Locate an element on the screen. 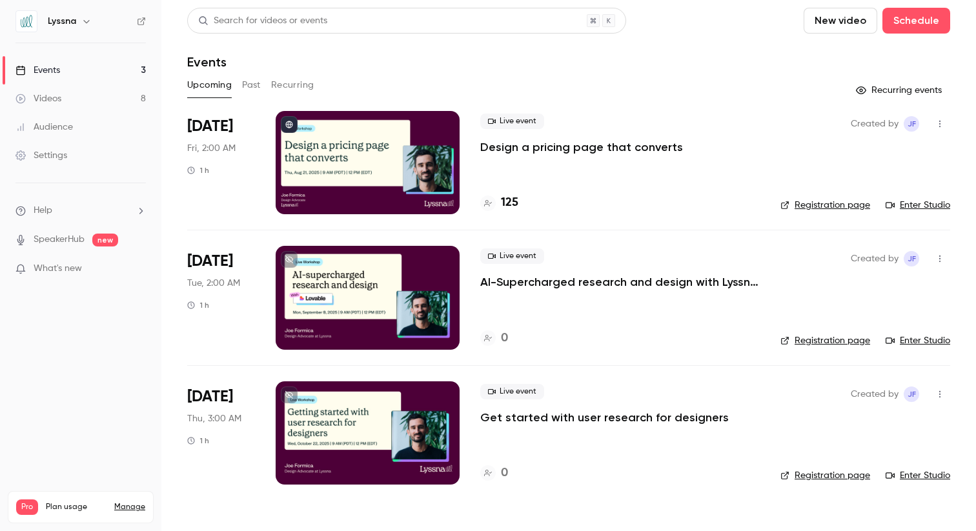  button: Upcoming is located at coordinates (209, 85).